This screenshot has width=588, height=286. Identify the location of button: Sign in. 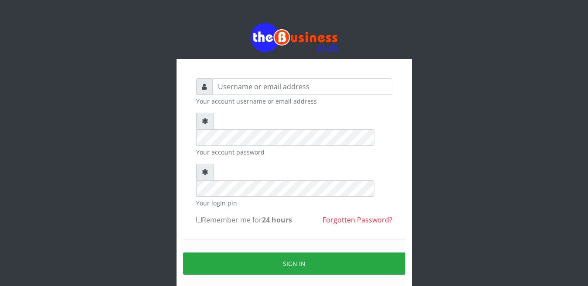
(294, 264).